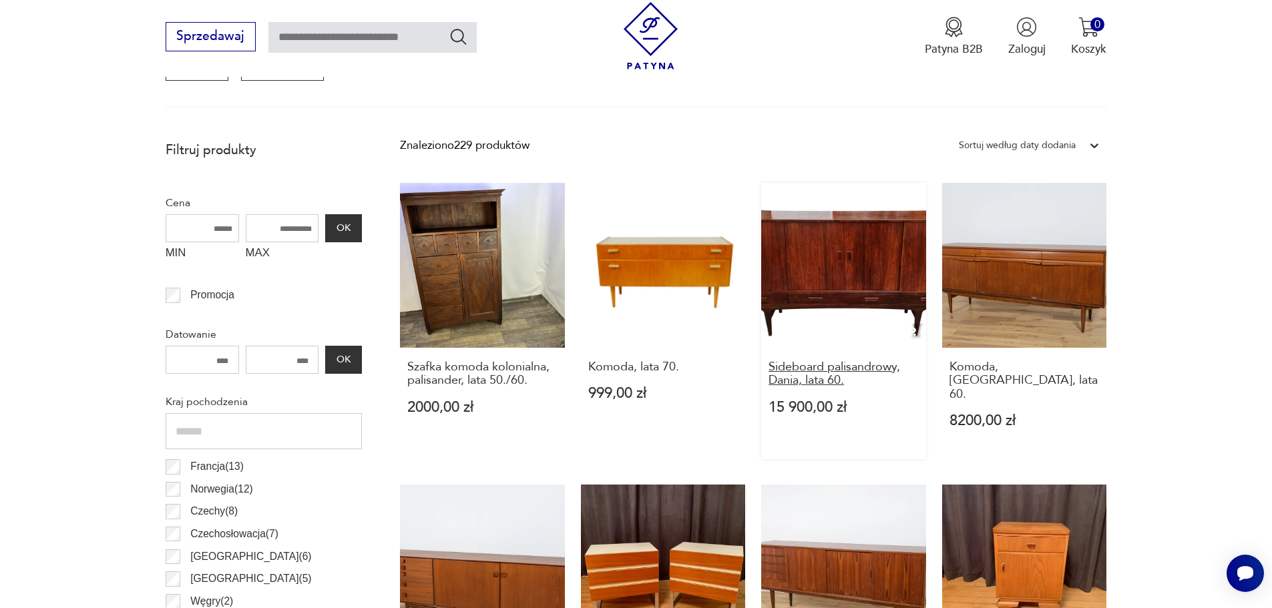 This screenshot has height=608, width=1272. What do you see at coordinates (234, 534) in the screenshot?
I see `p: Czechosłowacja ( 7 )` at bounding box center [234, 534].